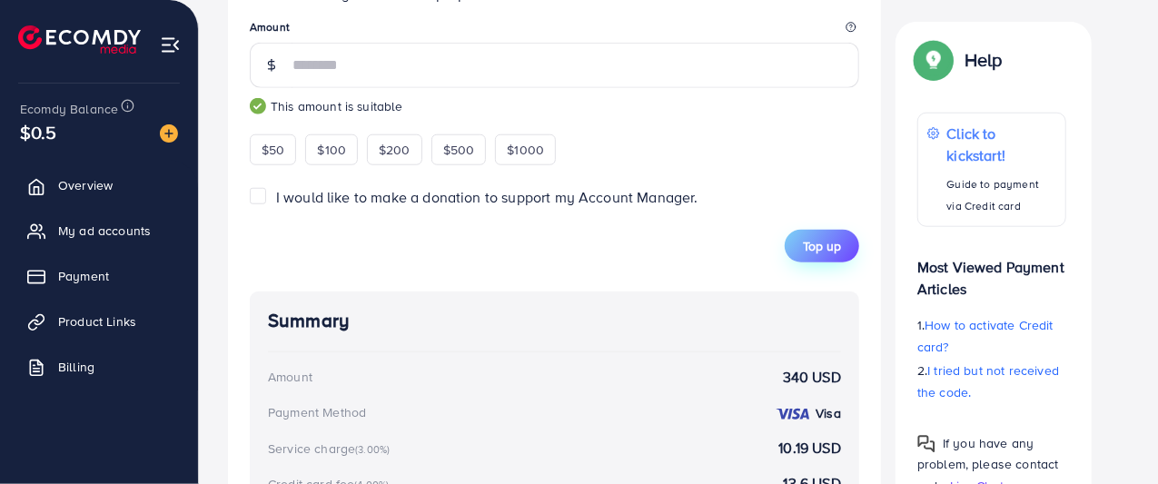 Image resolution: width=1158 pixels, height=484 pixels. Describe the element at coordinates (992, 271) in the screenshot. I see `p: Most Viewed Payment Articles` at that location.